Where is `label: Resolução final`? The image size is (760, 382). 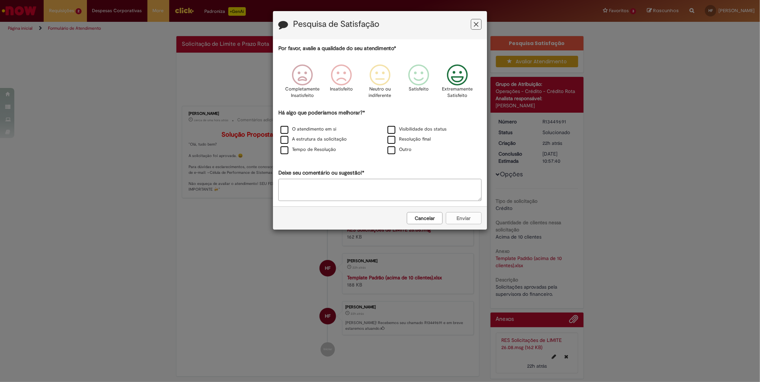
label: Resolução final is located at coordinates (409, 139).